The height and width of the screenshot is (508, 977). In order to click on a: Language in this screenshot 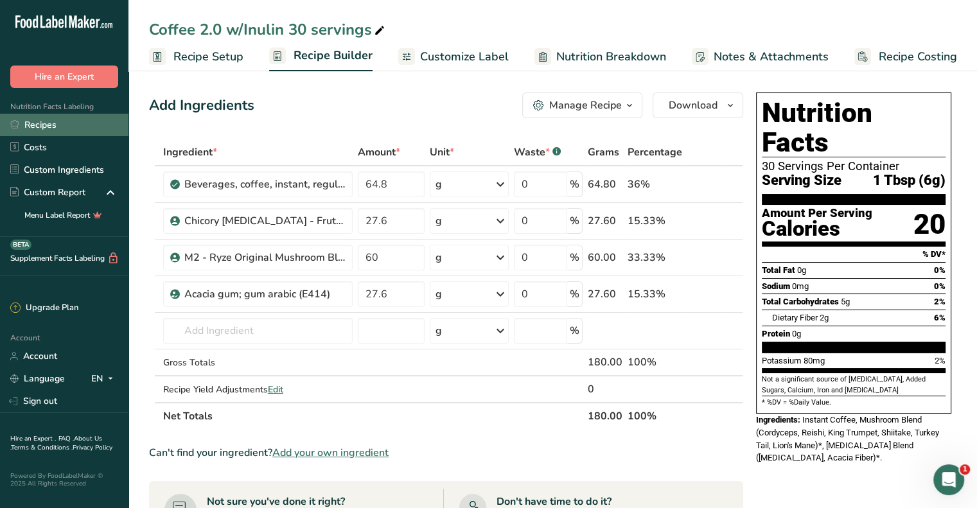, I will do `click(37, 378)`.